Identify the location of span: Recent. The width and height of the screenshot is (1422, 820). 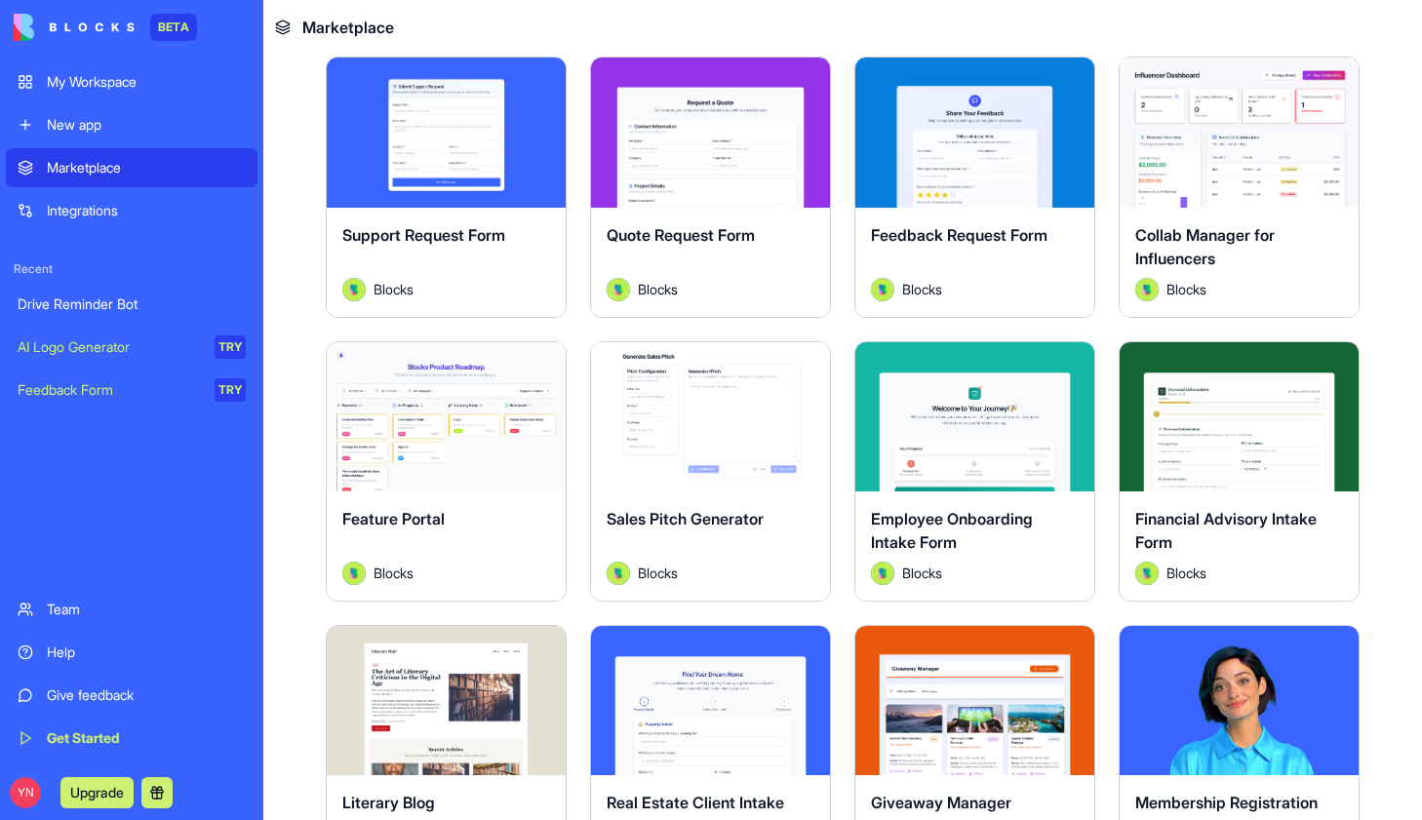
(132, 269).